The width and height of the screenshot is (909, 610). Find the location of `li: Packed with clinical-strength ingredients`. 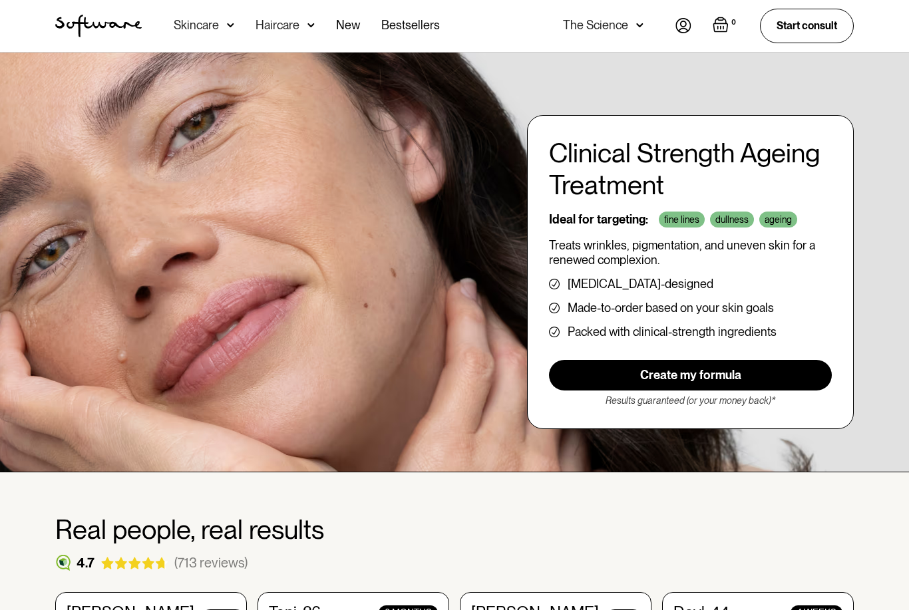

li: Packed with clinical-strength ingredients is located at coordinates (690, 332).